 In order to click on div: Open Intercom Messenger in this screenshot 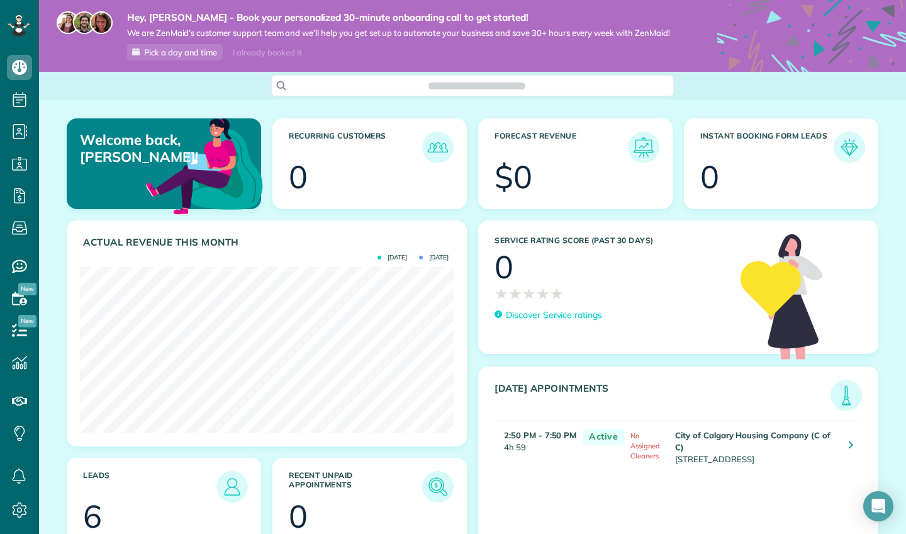, I will do `click(879, 506)`.